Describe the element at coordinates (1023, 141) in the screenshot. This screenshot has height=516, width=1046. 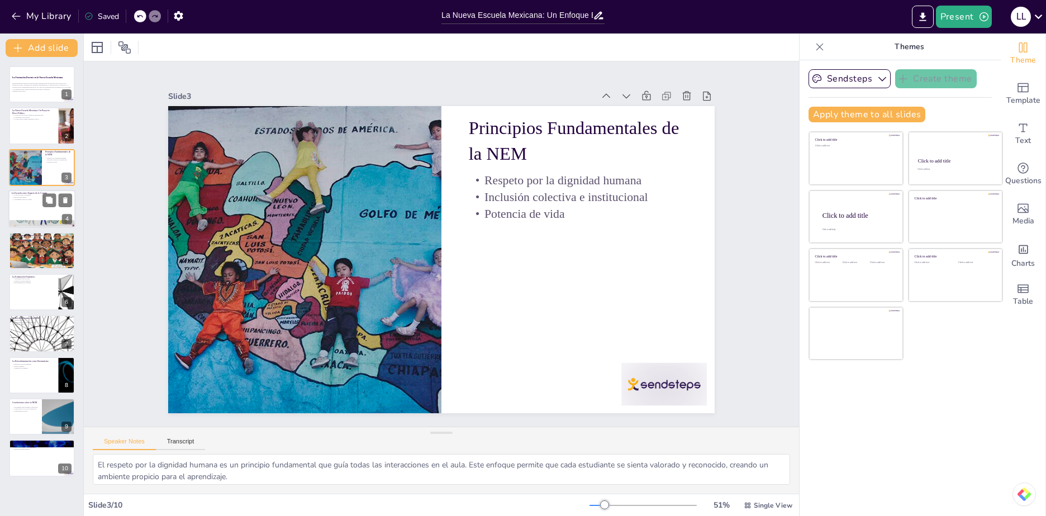
I see `span: Text` at that location.